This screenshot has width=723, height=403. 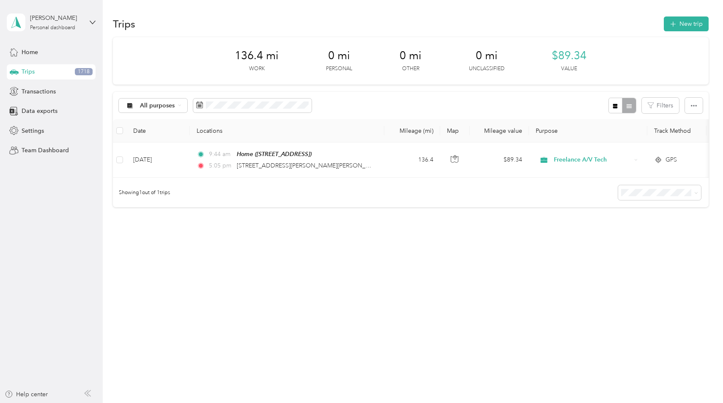 I want to click on span: Freelance A/V Tech, so click(x=592, y=160).